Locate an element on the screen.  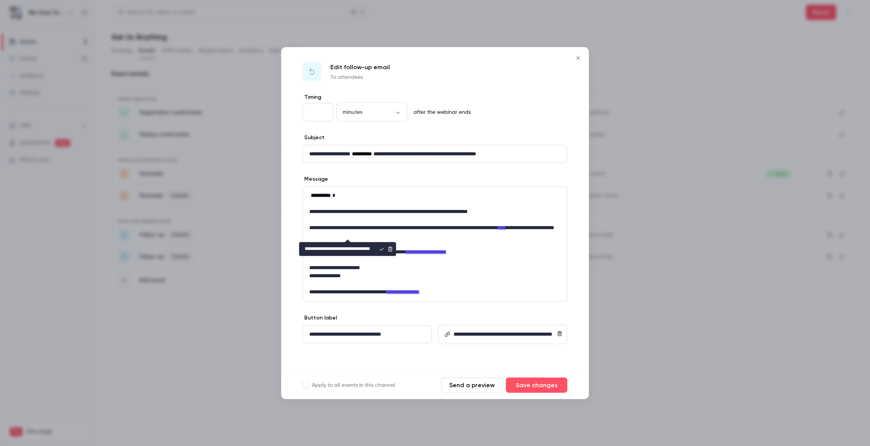
button: Close is located at coordinates (578, 58).